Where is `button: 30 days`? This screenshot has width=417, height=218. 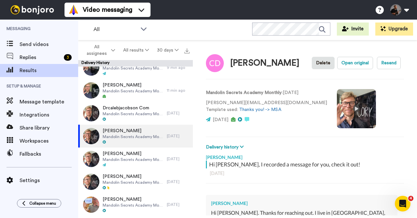
button: 30 days is located at coordinates (168, 50).